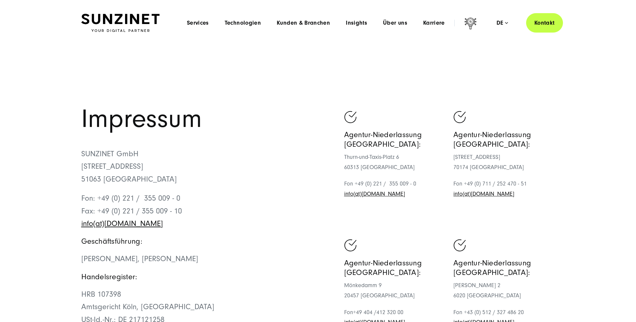 This screenshot has height=322, width=636. What do you see at coordinates (365, 312) in the screenshot?
I see `span: +49 404 /` at bounding box center [365, 312].